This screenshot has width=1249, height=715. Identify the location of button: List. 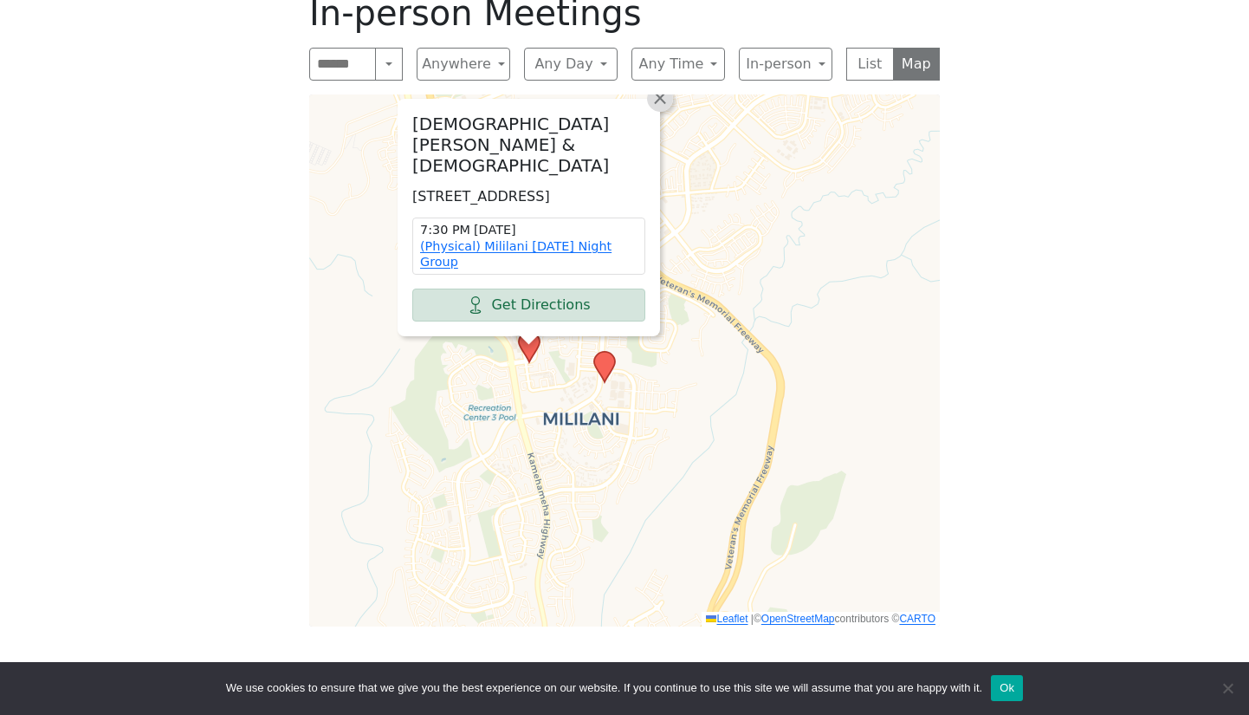
(870, 64).